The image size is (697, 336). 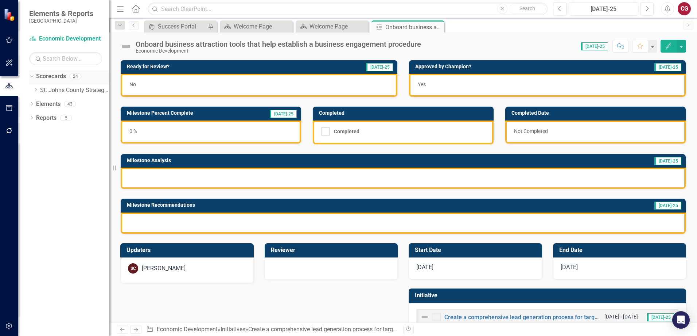 What do you see at coordinates (208, 66) in the screenshot?
I see `h3: Ready for Review?` at bounding box center [208, 66].